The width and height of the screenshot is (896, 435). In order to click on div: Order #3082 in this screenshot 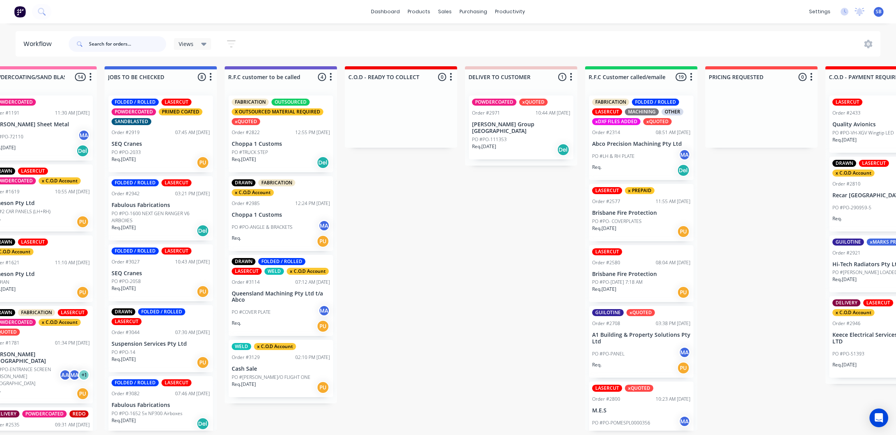, I will do `click(126, 394)`.